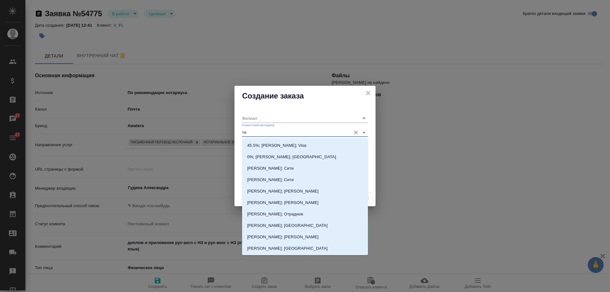  What do you see at coordinates (364, 118) in the screenshot?
I see `button: Open` at bounding box center [364, 118].